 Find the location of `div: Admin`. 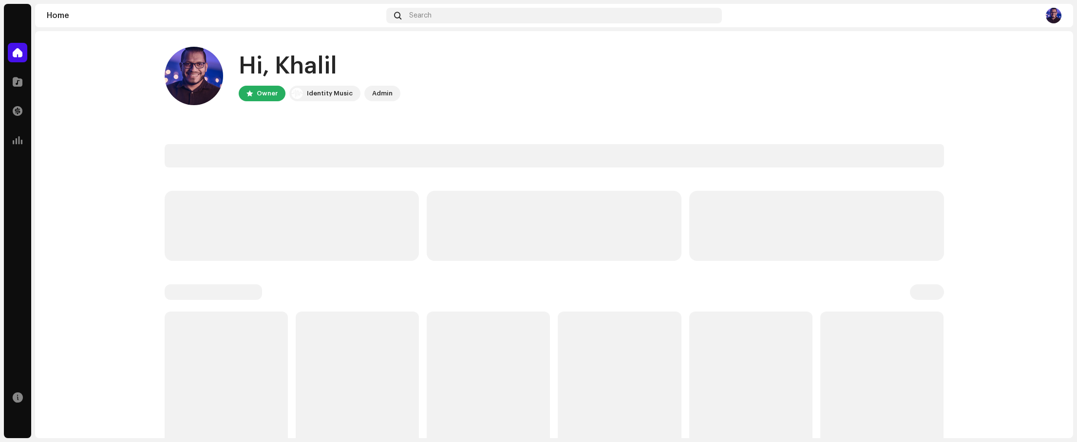

div: Admin is located at coordinates (382, 93).